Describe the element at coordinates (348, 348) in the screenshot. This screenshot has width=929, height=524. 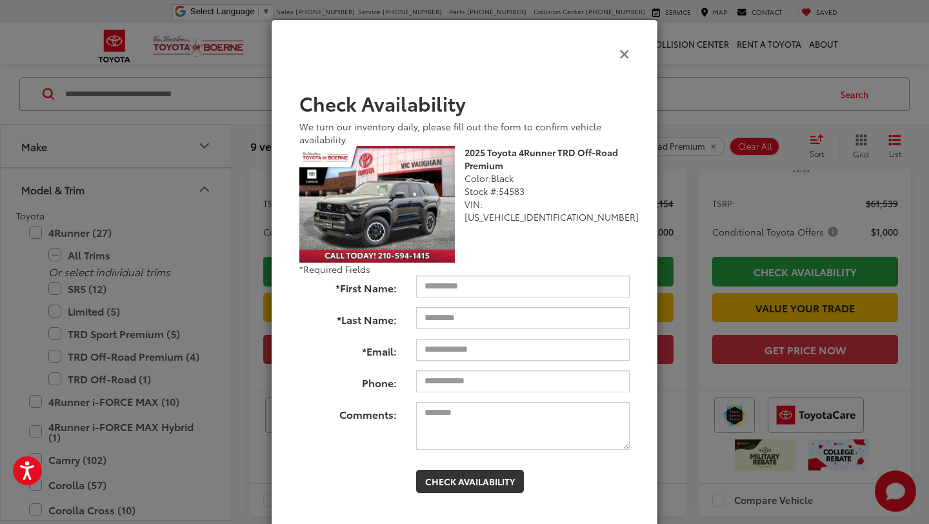
I see `label: *Email:` at that location.